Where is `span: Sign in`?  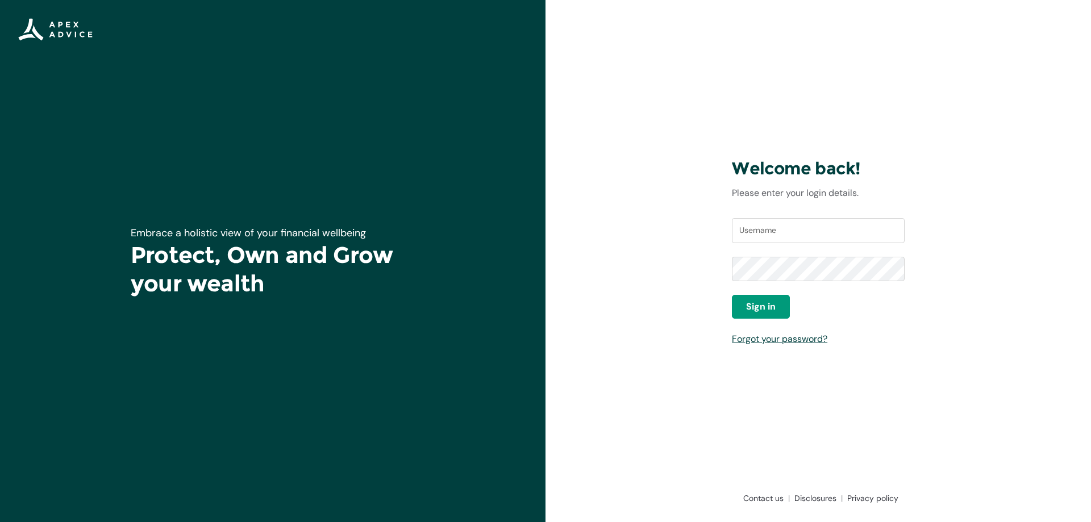 span: Sign in is located at coordinates (761, 307).